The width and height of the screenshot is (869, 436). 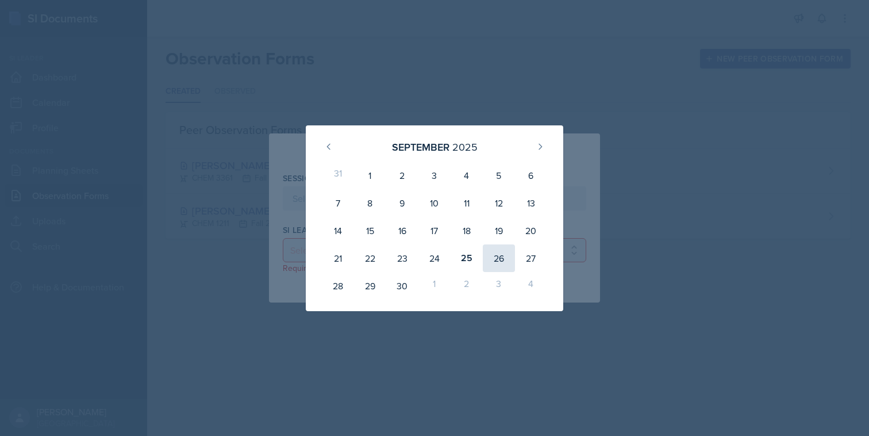 What do you see at coordinates (338, 258) in the screenshot?
I see `div: 21` at bounding box center [338, 258].